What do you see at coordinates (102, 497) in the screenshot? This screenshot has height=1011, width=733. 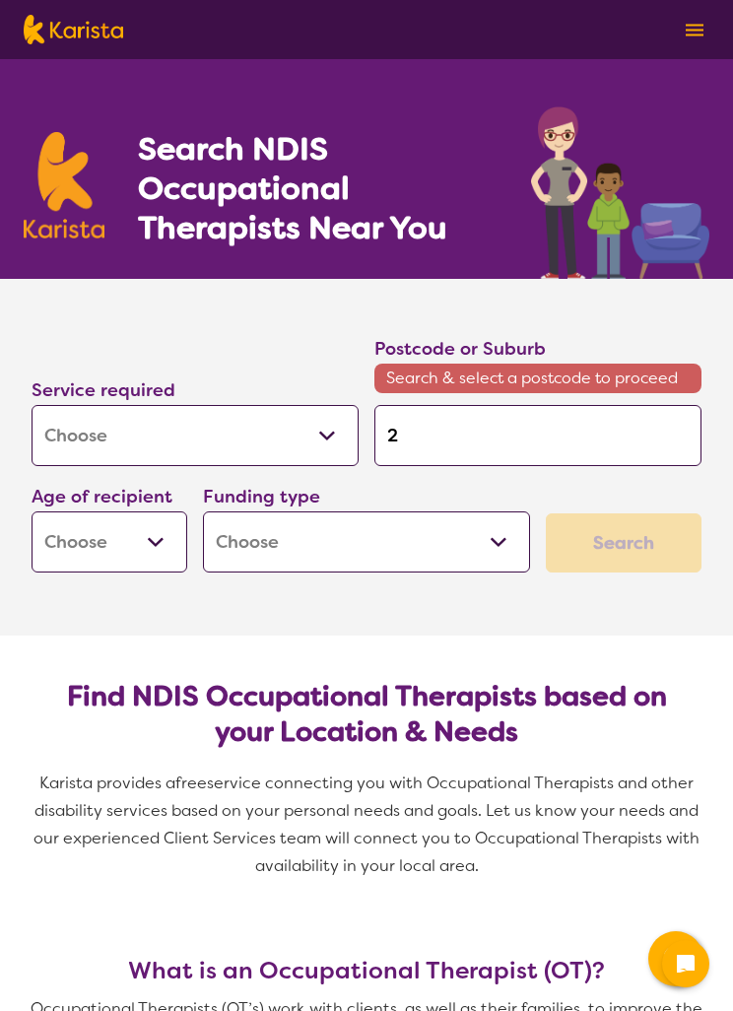 I see `label: Age of recipient` at bounding box center [102, 497].